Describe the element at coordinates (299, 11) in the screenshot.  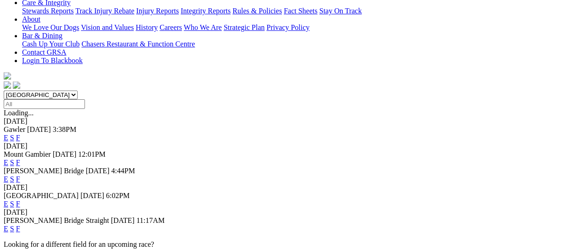
I see `div: Care & Integrity` at that location.